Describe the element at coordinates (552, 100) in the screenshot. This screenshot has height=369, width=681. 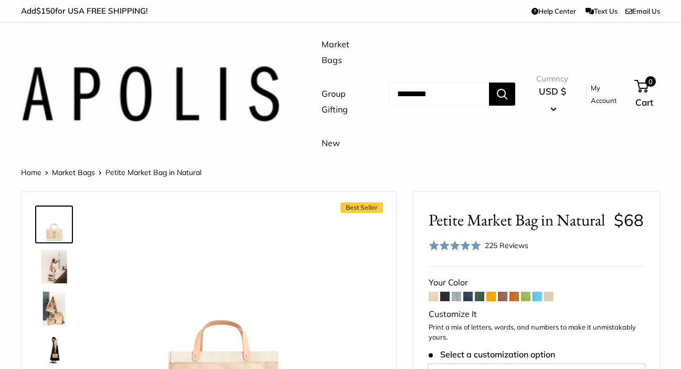
I see `button: USD $` at that location.